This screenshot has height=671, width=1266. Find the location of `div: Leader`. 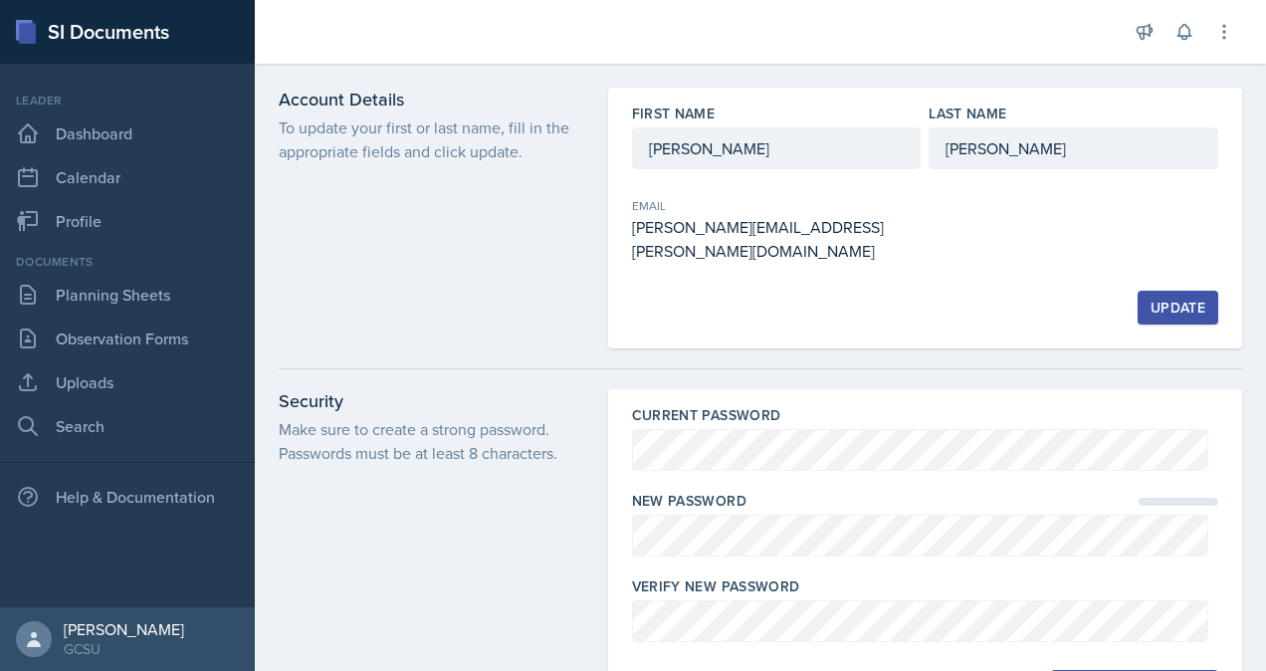

div: Leader is located at coordinates (127, 101).